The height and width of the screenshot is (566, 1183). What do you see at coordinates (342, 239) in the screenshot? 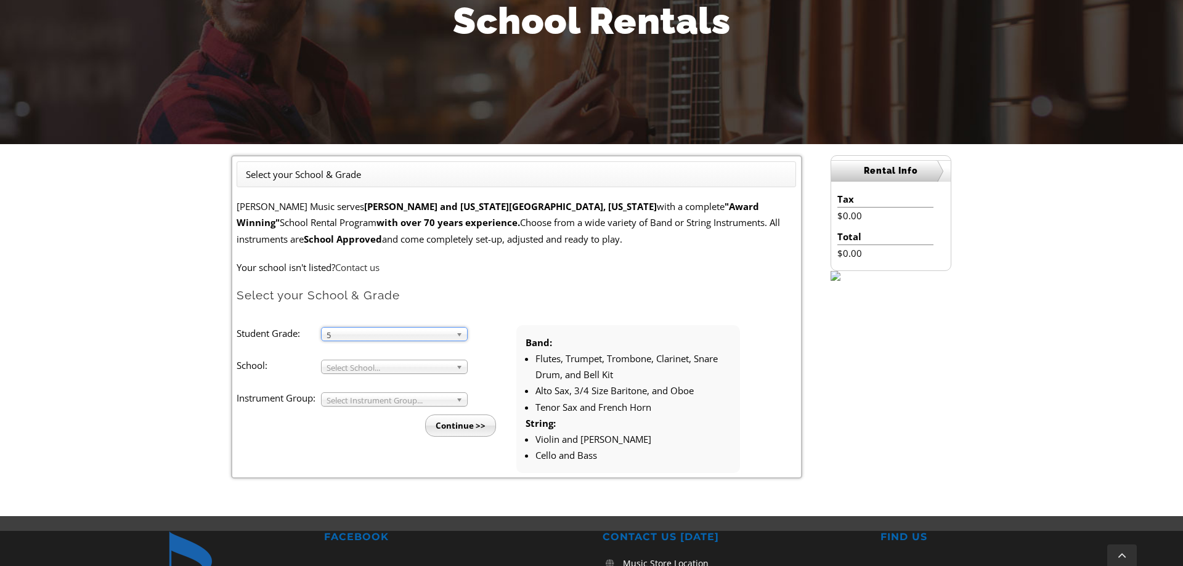
I see `strong: School Approved` at bounding box center [342, 239].